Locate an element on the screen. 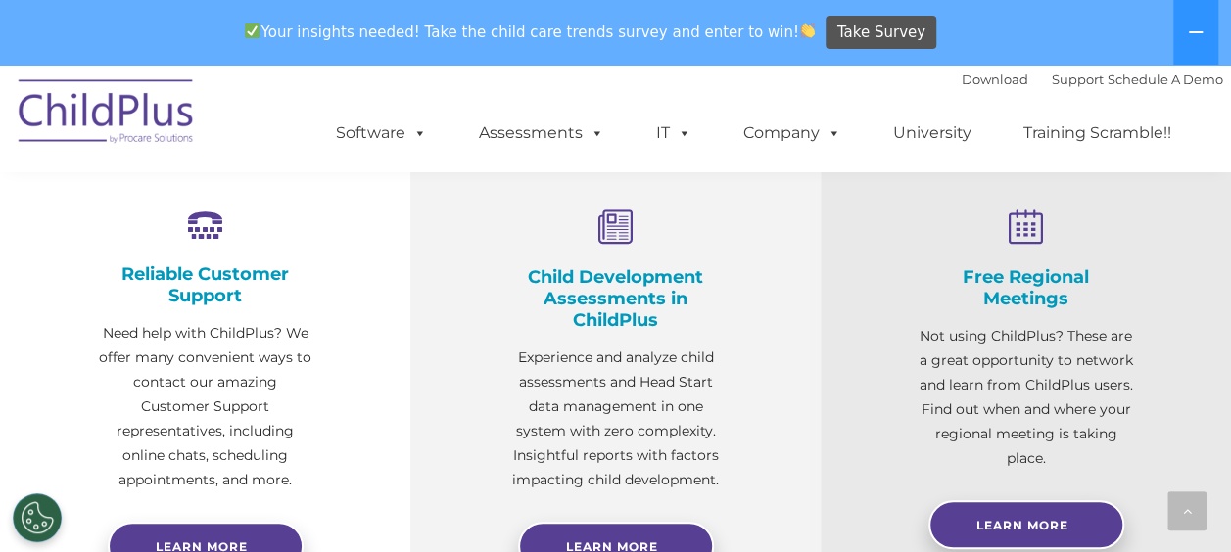  span: Last name is located at coordinates (302, 136).